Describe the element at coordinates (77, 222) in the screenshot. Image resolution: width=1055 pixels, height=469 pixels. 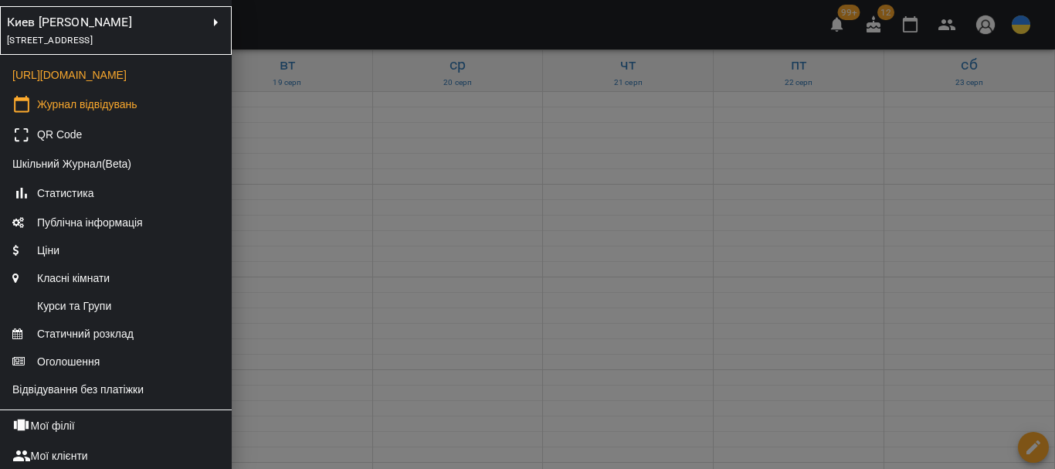
I see `span: Публічна інформація` at that location.